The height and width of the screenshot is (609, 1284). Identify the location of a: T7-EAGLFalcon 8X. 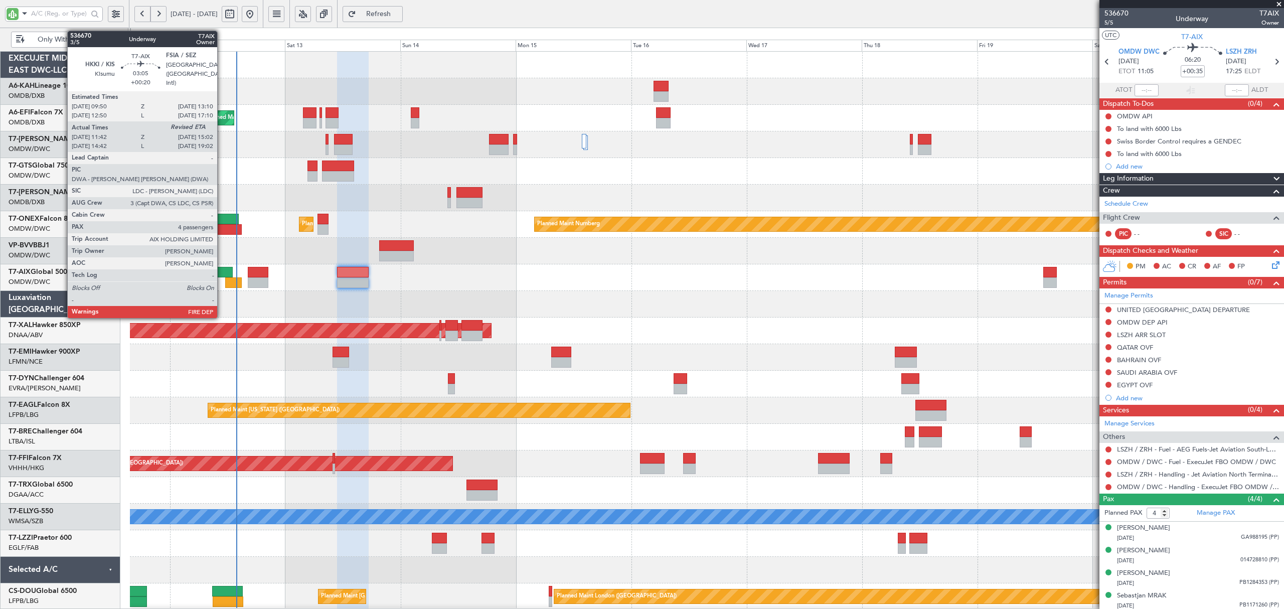
(39, 405).